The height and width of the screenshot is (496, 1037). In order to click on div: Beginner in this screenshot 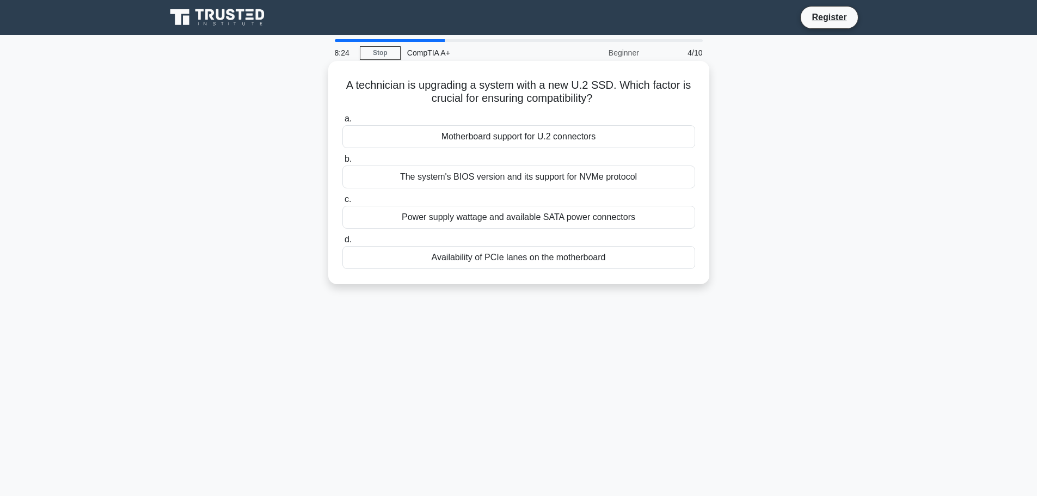, I will do `click(598, 53)`.